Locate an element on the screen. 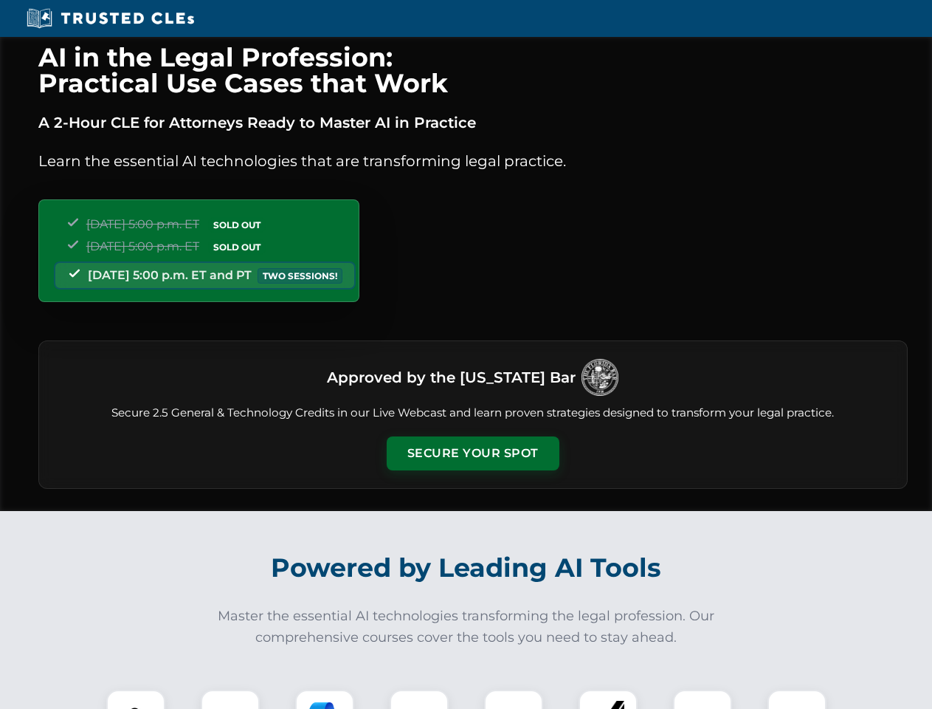 This screenshot has width=932, height=709. p: Learn the essential AI technologies that are transforming legal practice. is located at coordinates (473, 161).